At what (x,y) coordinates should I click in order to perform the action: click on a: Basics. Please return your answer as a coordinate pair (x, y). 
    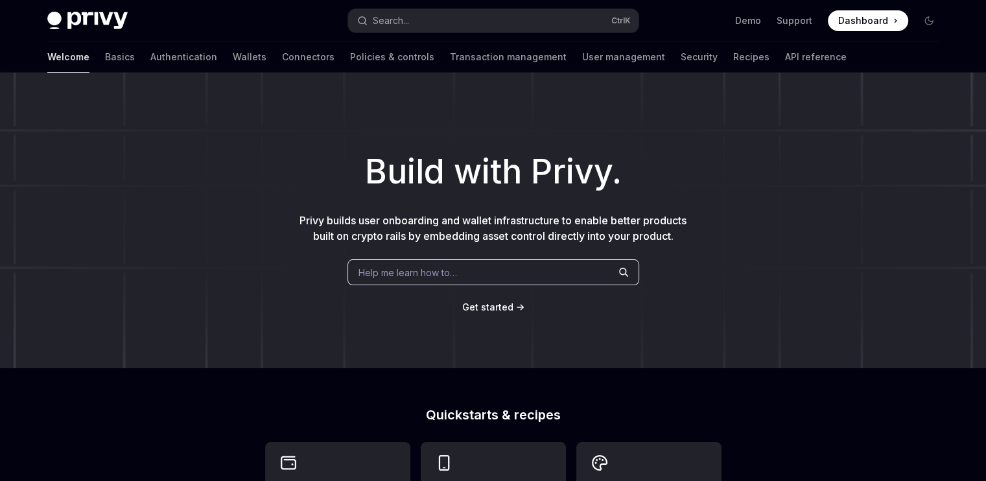
    Looking at the image, I should click on (120, 57).